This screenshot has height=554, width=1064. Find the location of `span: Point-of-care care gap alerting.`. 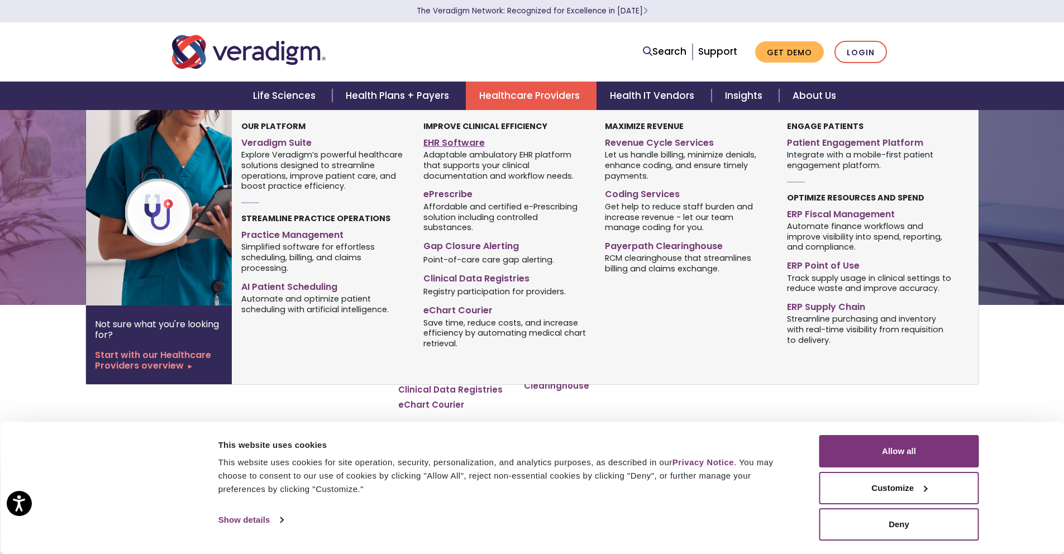

span: Point-of-care care gap alerting. is located at coordinates (489, 259).